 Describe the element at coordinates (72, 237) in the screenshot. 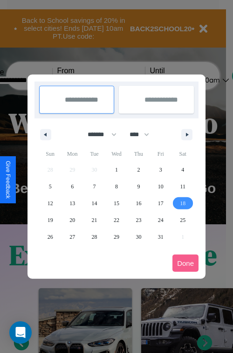

I see `span: 27` at that location.